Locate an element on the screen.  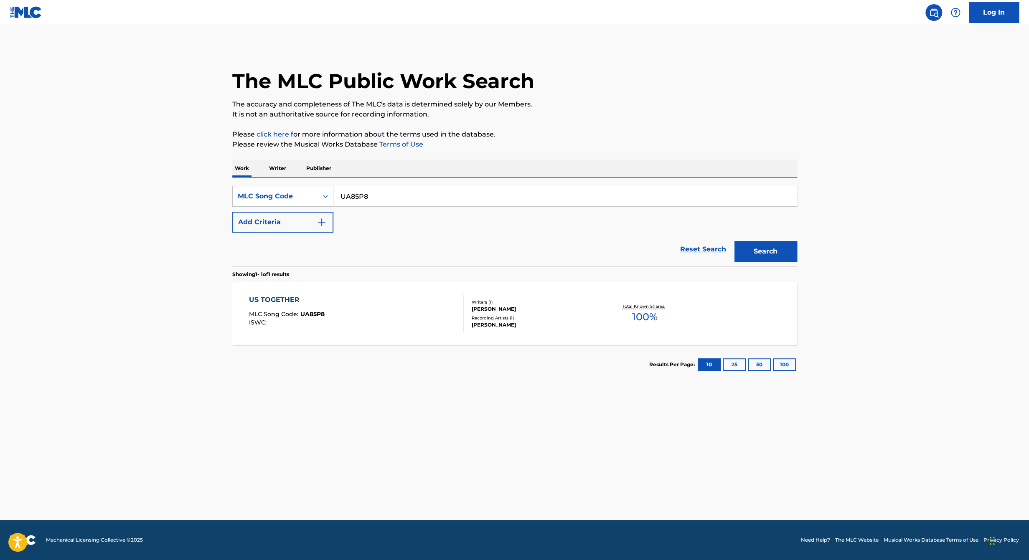
button: 25 is located at coordinates (734, 365).